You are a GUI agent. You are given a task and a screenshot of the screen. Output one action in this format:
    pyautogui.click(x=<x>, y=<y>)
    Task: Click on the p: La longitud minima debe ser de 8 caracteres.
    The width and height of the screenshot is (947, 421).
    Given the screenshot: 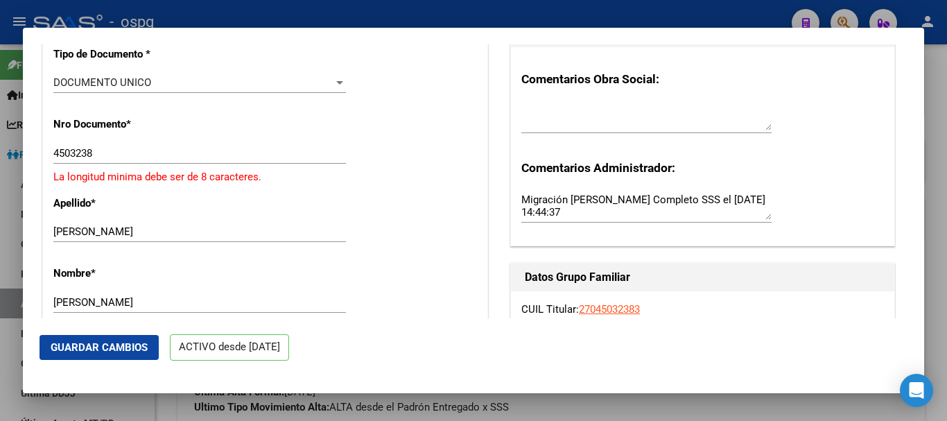 What is the action you would take?
    pyautogui.click(x=265, y=177)
    